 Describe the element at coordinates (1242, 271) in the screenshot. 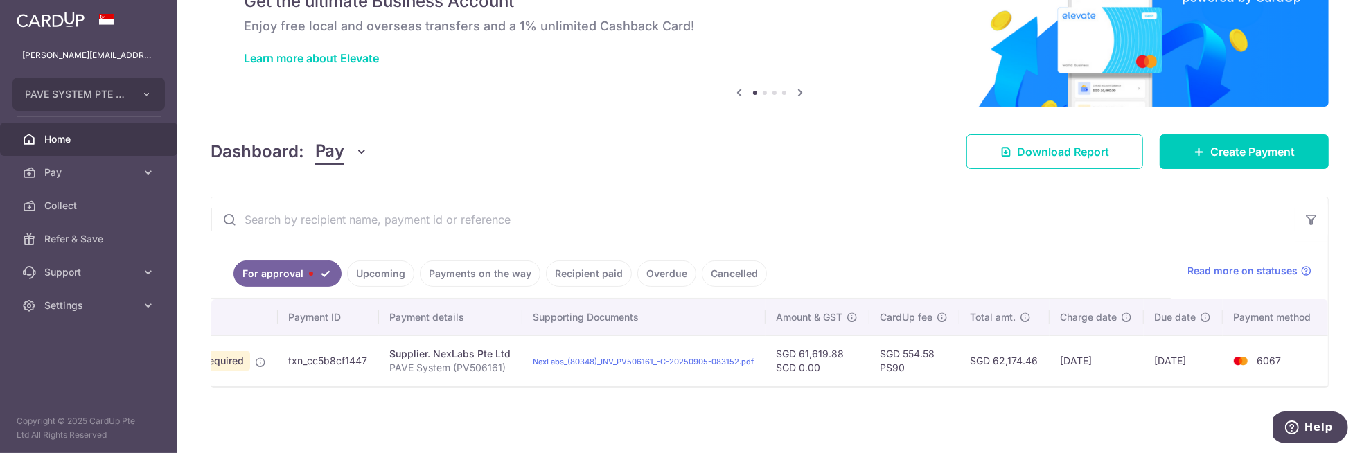

I see `span: Read more on statuses` at that location.